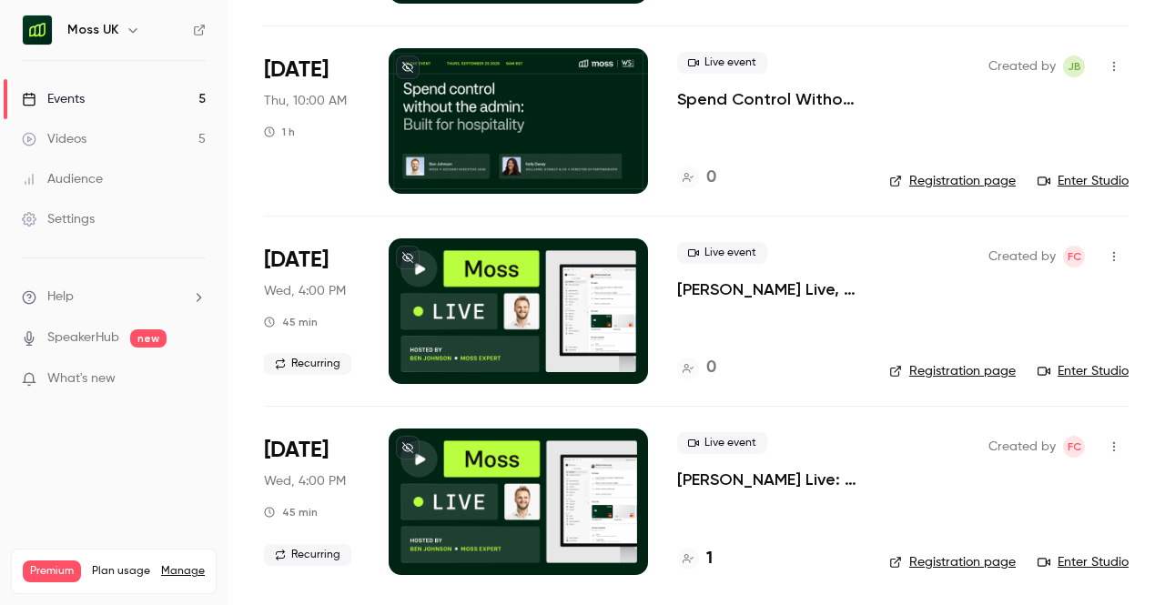 The width and height of the screenshot is (1165, 605). I want to click on span: Jara Bockx, so click(1074, 66).